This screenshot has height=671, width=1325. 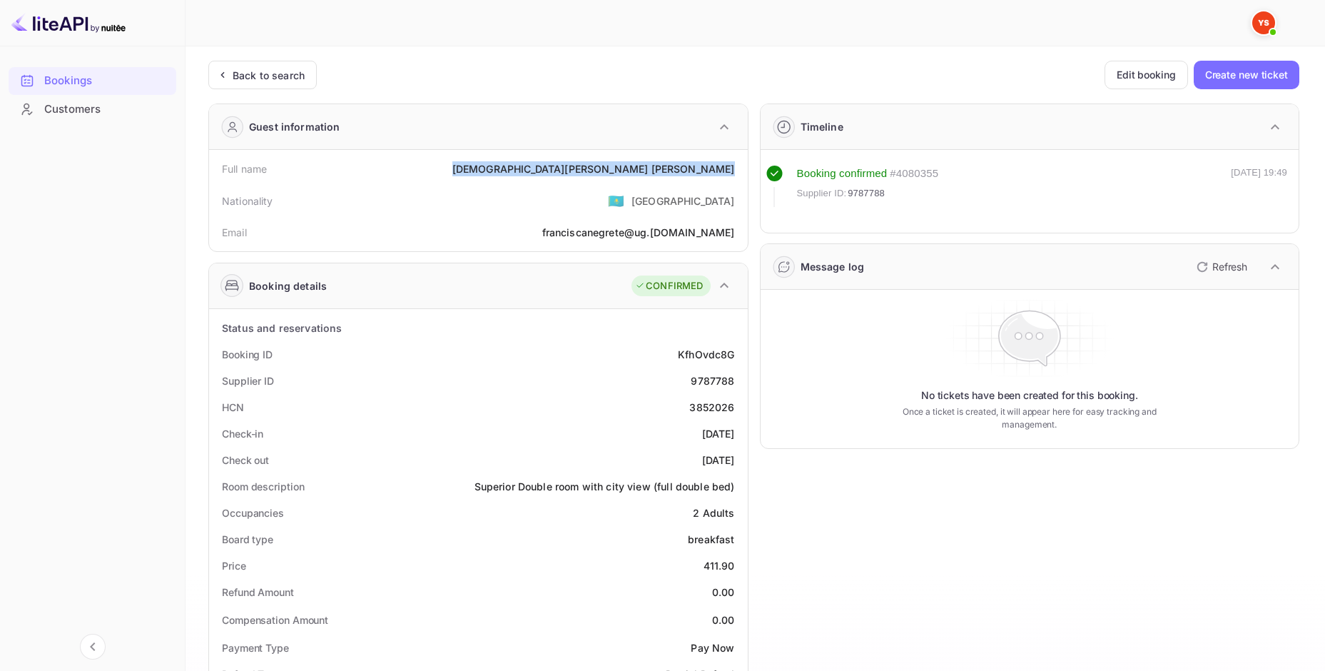 What do you see at coordinates (1220, 267) in the screenshot?
I see `button: Refresh` at bounding box center [1220, 267].